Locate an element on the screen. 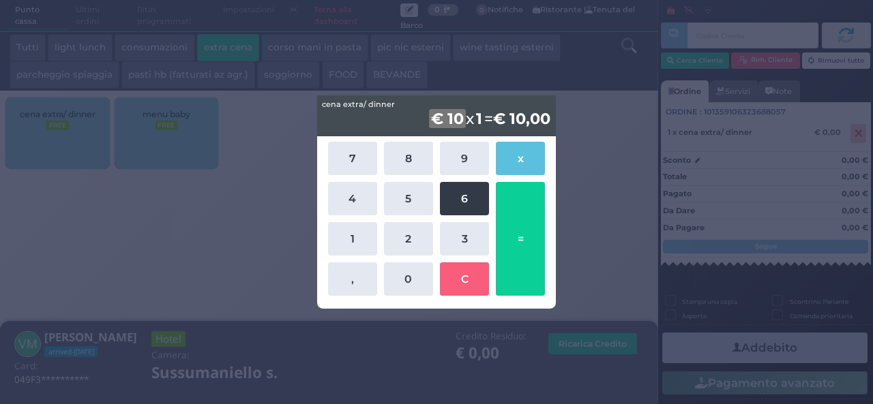 This screenshot has height=404, width=873. div: x = is located at coordinates (436, 116).